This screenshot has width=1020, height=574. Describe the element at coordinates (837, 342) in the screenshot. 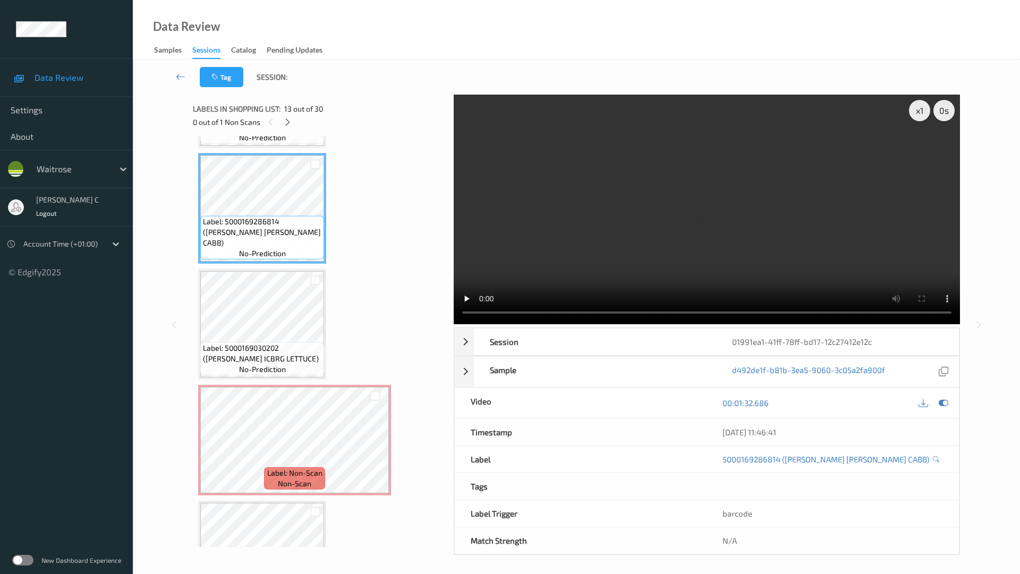

I see `div: 01991ea1-41ff-78ff-bd17-12c27412e12c` at that location.